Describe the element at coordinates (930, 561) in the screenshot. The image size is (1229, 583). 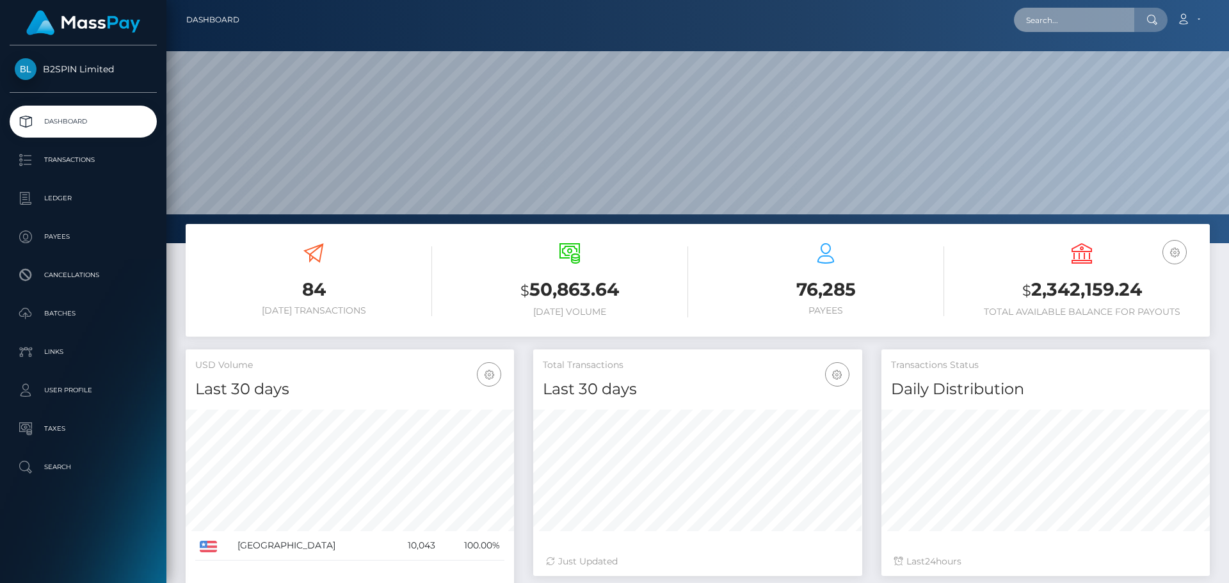
I see `span: 24` at that location.